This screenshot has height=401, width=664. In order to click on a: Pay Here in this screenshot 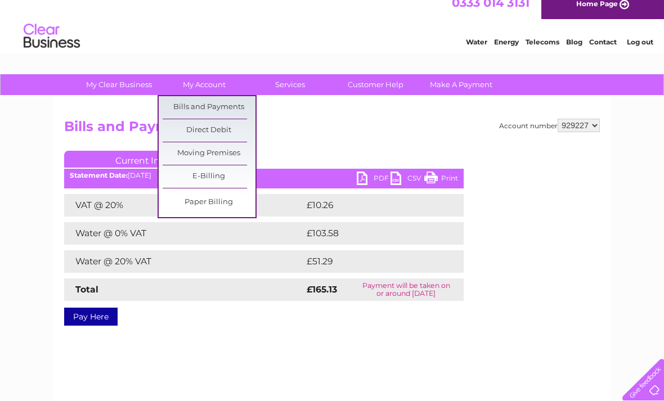, I will do `click(91, 317)`.